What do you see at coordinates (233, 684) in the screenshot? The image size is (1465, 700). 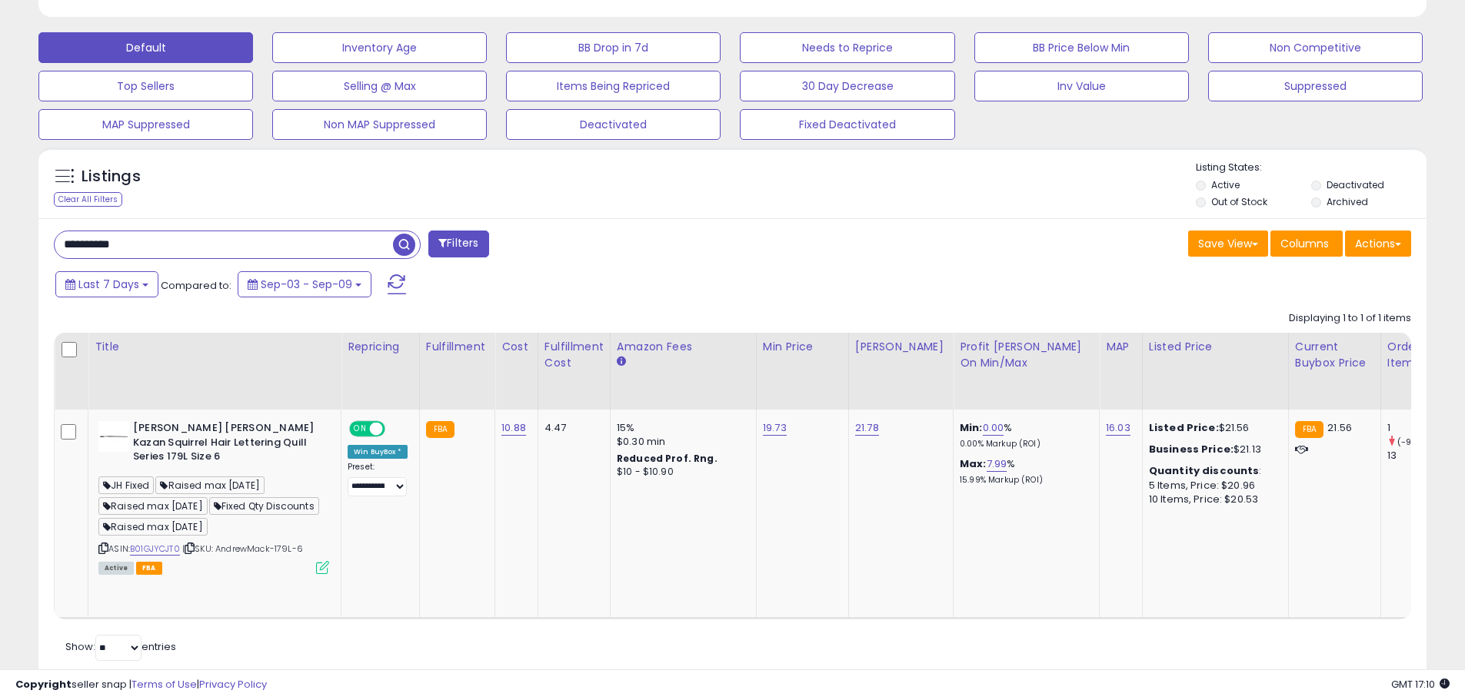 I see `a: Privacy Policy` at bounding box center [233, 684].